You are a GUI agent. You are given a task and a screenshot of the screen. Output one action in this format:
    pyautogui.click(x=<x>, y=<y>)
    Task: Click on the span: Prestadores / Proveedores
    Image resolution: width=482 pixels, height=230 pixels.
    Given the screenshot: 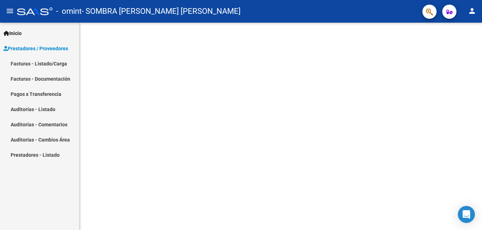 What is the action you would take?
    pyautogui.click(x=36, y=49)
    